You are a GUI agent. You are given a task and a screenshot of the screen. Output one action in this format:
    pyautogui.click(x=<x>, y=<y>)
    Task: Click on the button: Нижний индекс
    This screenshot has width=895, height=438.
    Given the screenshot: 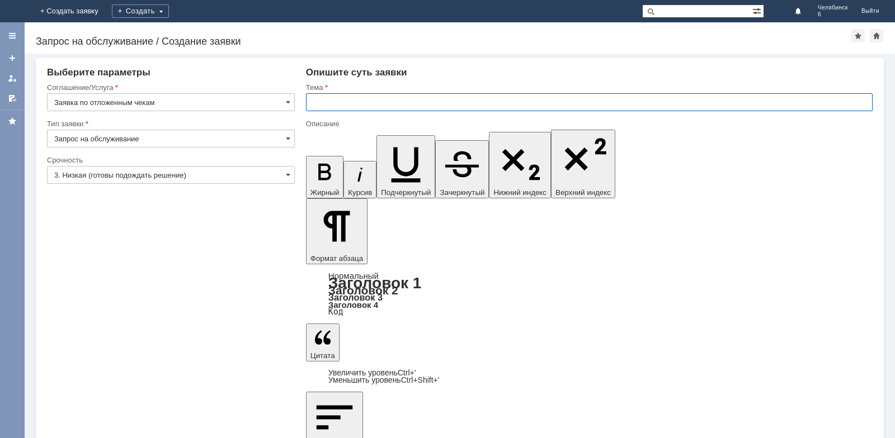 What is the action you would take?
    pyautogui.click(x=519, y=165)
    